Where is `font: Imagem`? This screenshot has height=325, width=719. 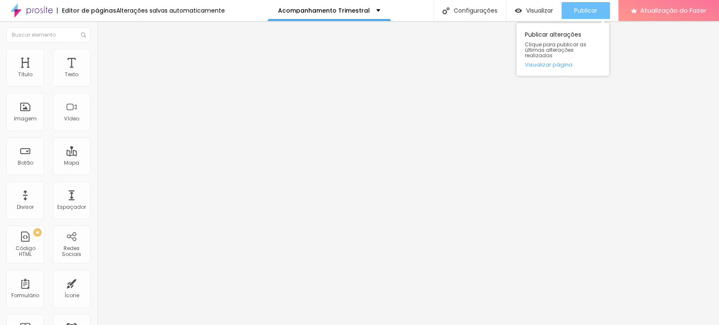
font: Imagem is located at coordinates (25, 118).